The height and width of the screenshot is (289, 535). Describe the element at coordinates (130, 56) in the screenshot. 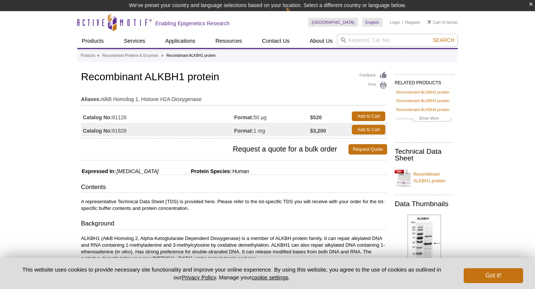

I see `a: Recombinant Proteins & Enzymes` at that location.